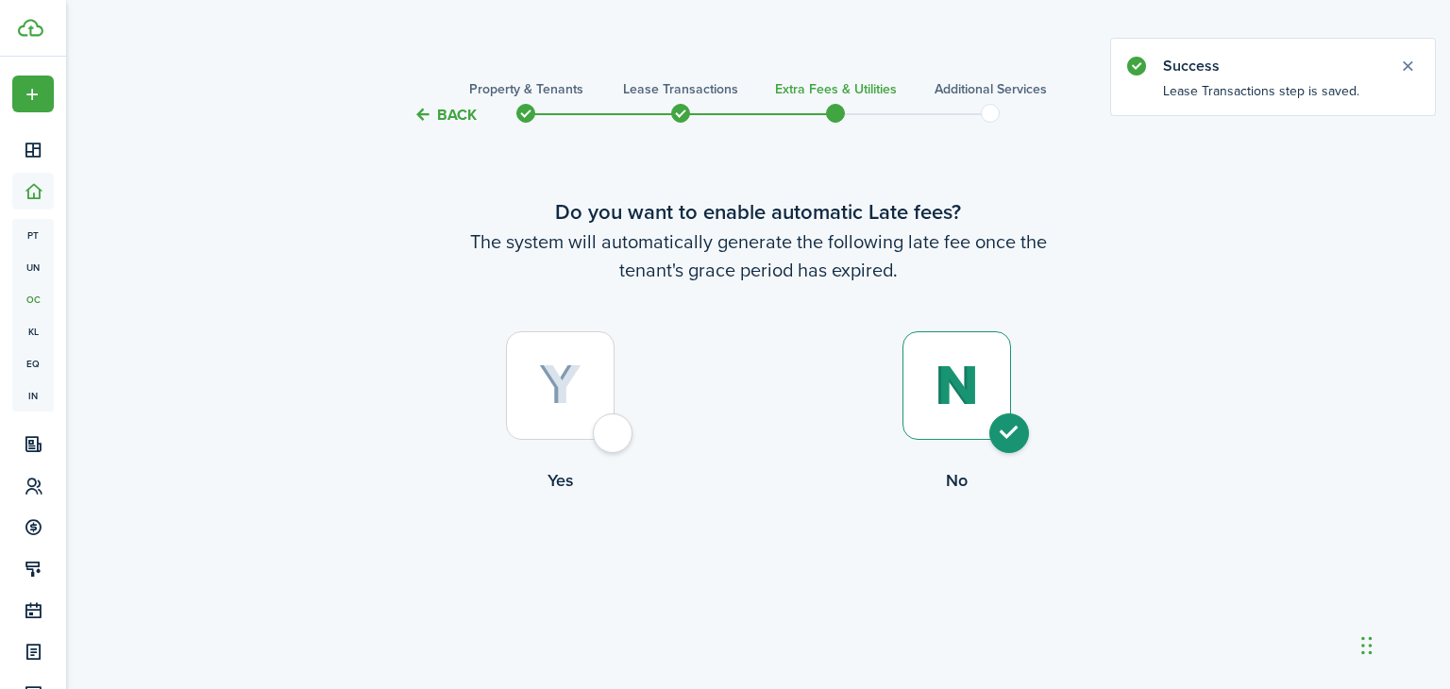  I want to click on button: Close notify, so click(1408, 66).